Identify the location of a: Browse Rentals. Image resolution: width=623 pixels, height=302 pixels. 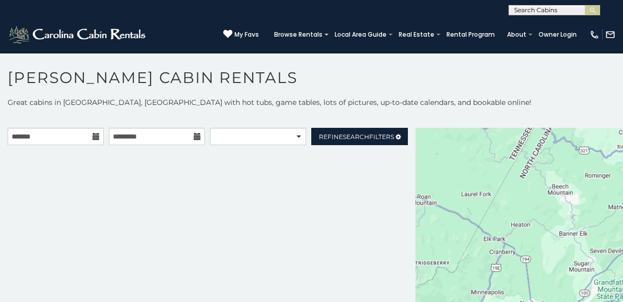
(298, 35).